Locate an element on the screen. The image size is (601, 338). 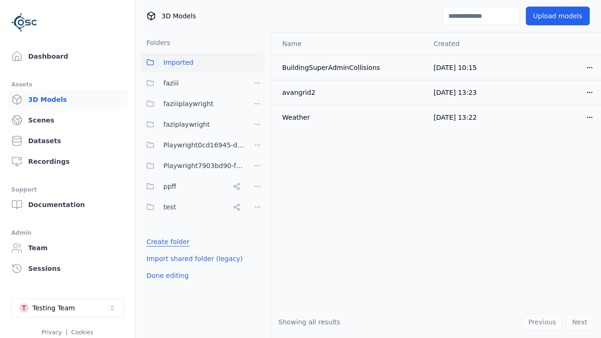
button: Upload models is located at coordinates (558, 16).